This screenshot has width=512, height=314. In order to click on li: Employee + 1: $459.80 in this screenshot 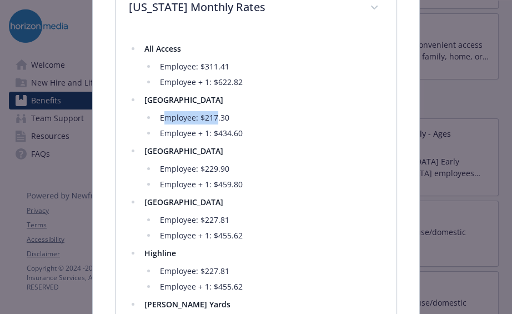, I will do `click(270, 184)`.